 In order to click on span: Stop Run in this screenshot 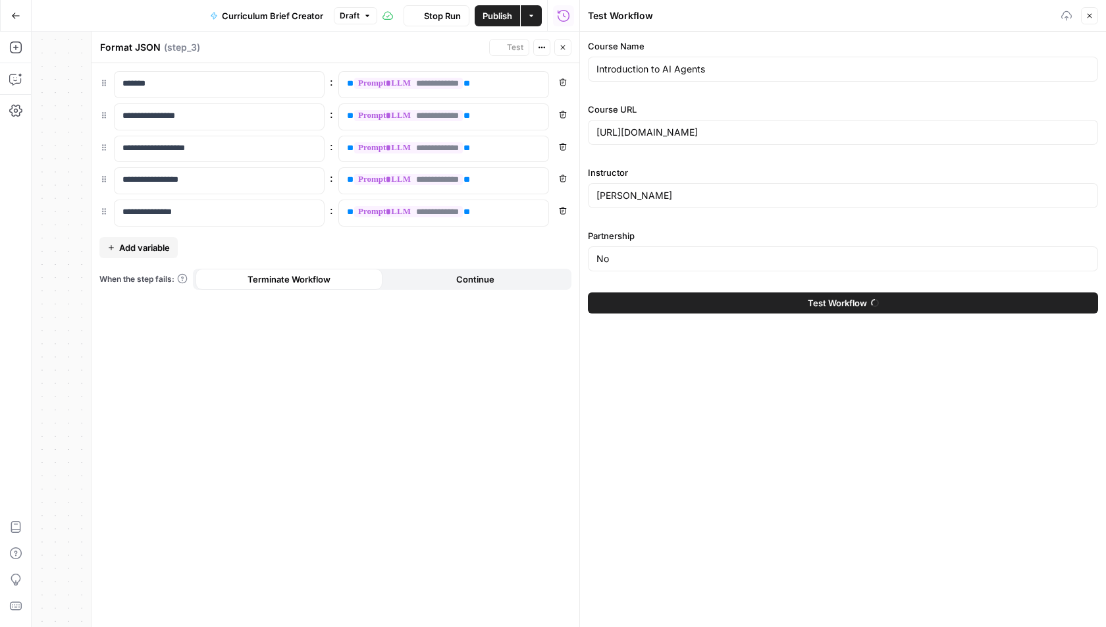, I will do `click(443, 16)`.